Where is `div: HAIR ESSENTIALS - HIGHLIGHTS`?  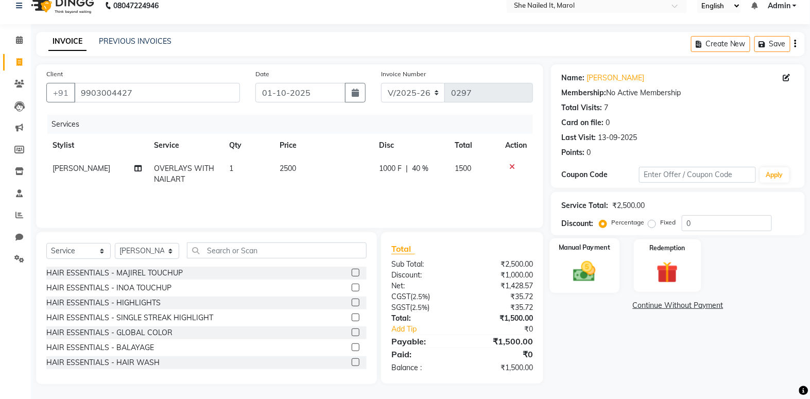
div: HAIR ESSENTIALS - HIGHLIGHTS is located at coordinates (103, 303).